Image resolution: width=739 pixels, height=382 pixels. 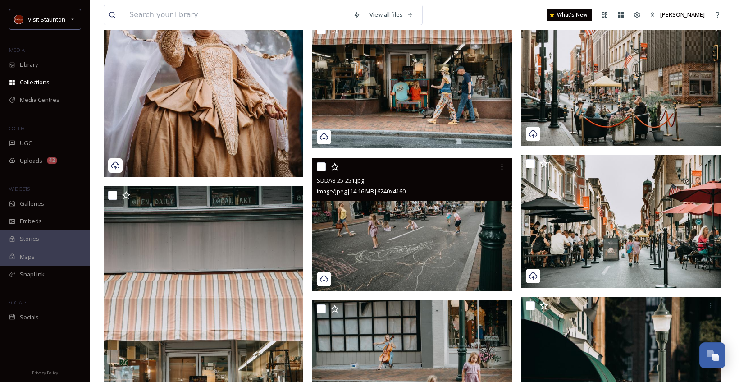 What do you see at coordinates (40, 100) in the screenshot?
I see `span: Media Centres` at bounding box center [40, 100].